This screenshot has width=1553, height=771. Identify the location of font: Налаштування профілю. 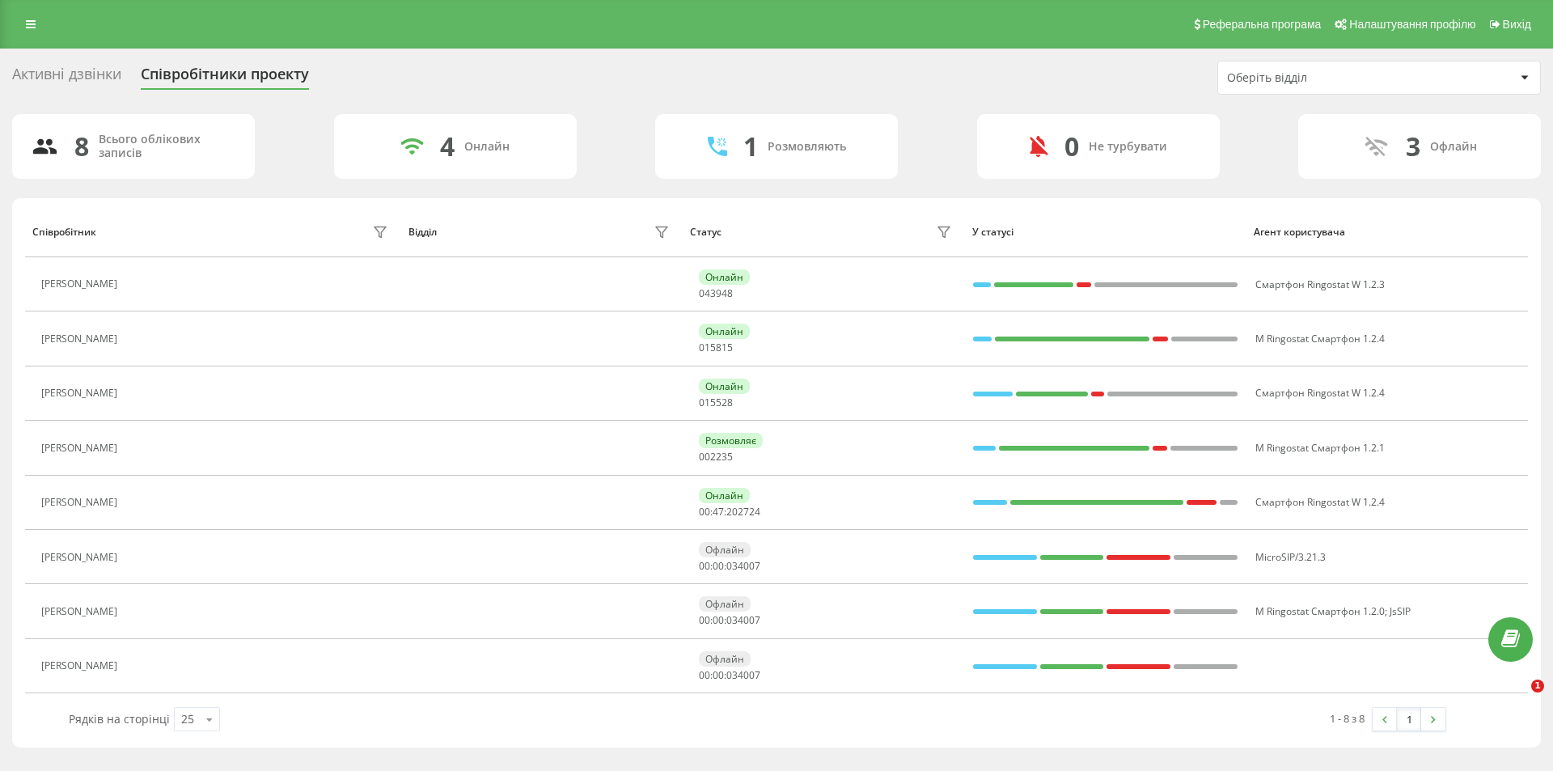
(1412, 24).